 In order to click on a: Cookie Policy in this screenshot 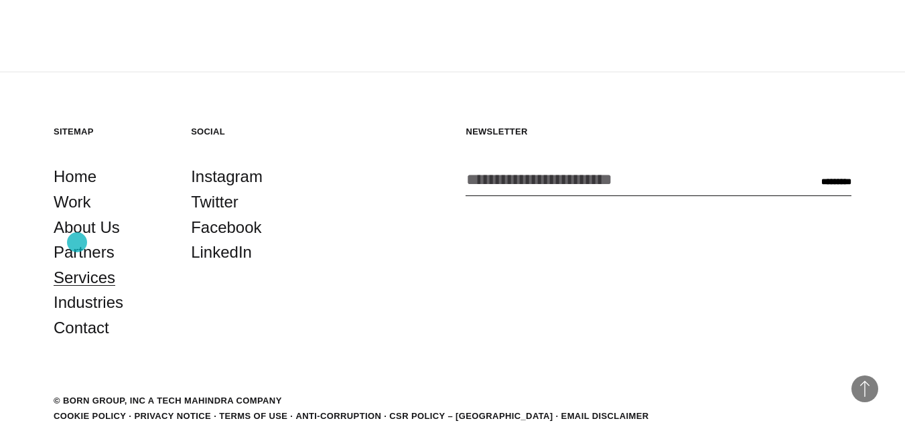, I will do `click(90, 416)`.